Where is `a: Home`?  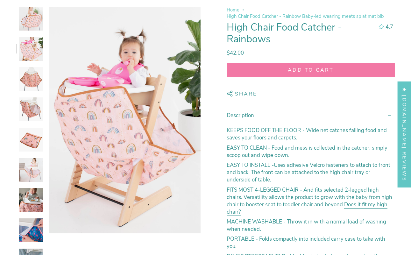
a: Home is located at coordinates (233, 10).